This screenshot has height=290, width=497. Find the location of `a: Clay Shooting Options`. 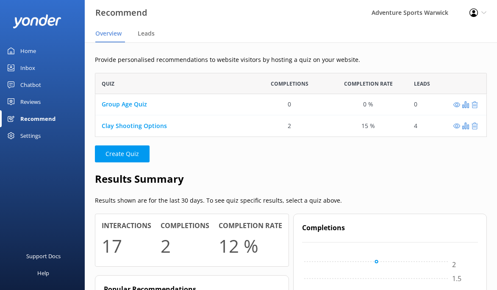

a: Clay Shooting Options is located at coordinates (134, 125).